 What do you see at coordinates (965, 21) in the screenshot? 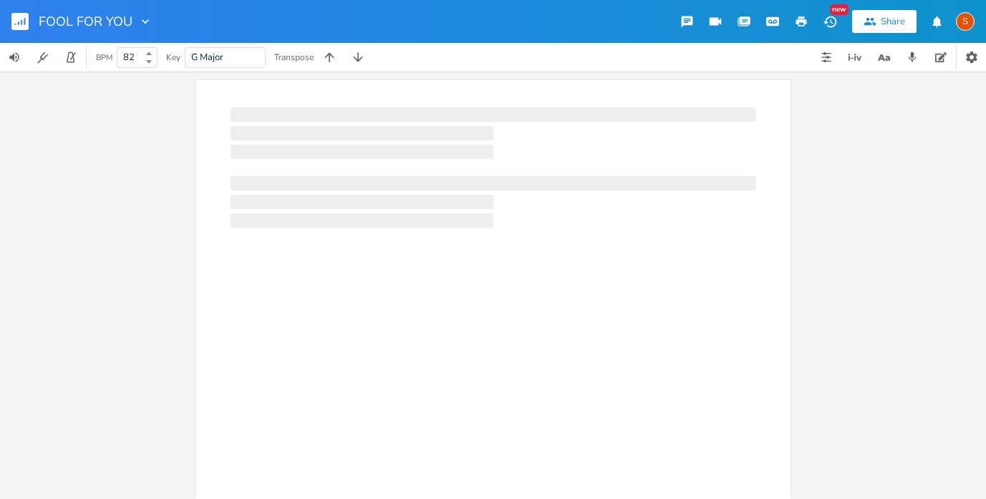
I see `div: Spike Lancaster + Ernie Whalley` at bounding box center [965, 21].